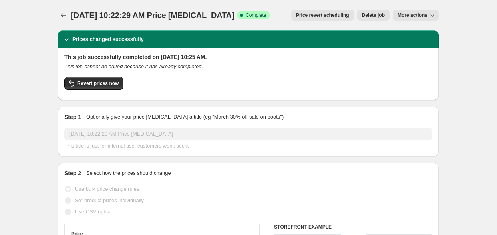 The height and width of the screenshot is (235, 497). Describe the element at coordinates (94, 211) in the screenshot. I see `span: Use CSV upload` at that location.